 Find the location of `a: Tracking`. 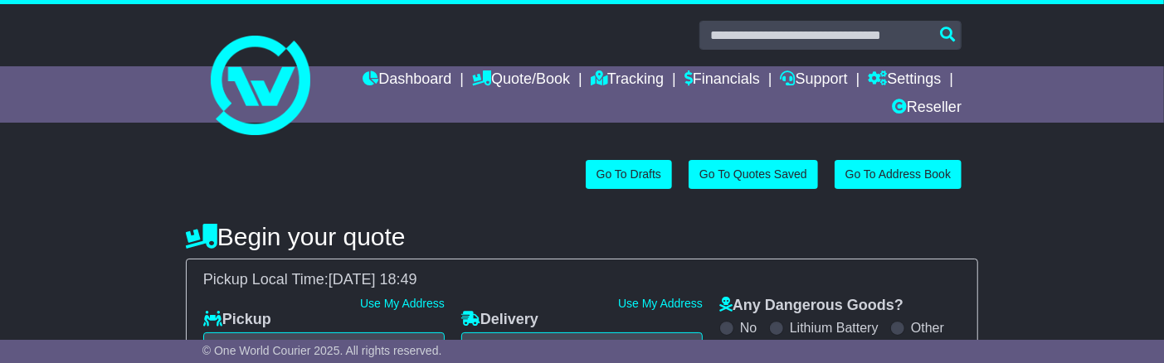

a: Tracking is located at coordinates (627, 80).